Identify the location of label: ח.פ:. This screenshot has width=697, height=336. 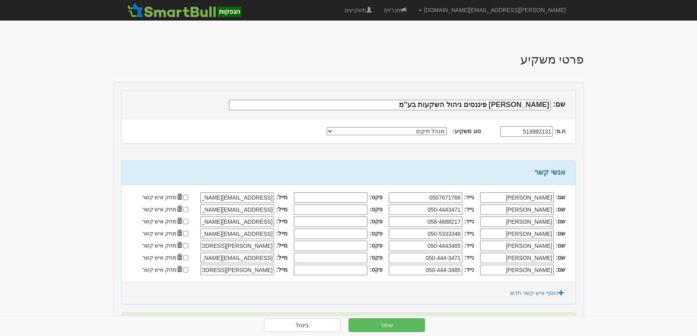
(560, 131).